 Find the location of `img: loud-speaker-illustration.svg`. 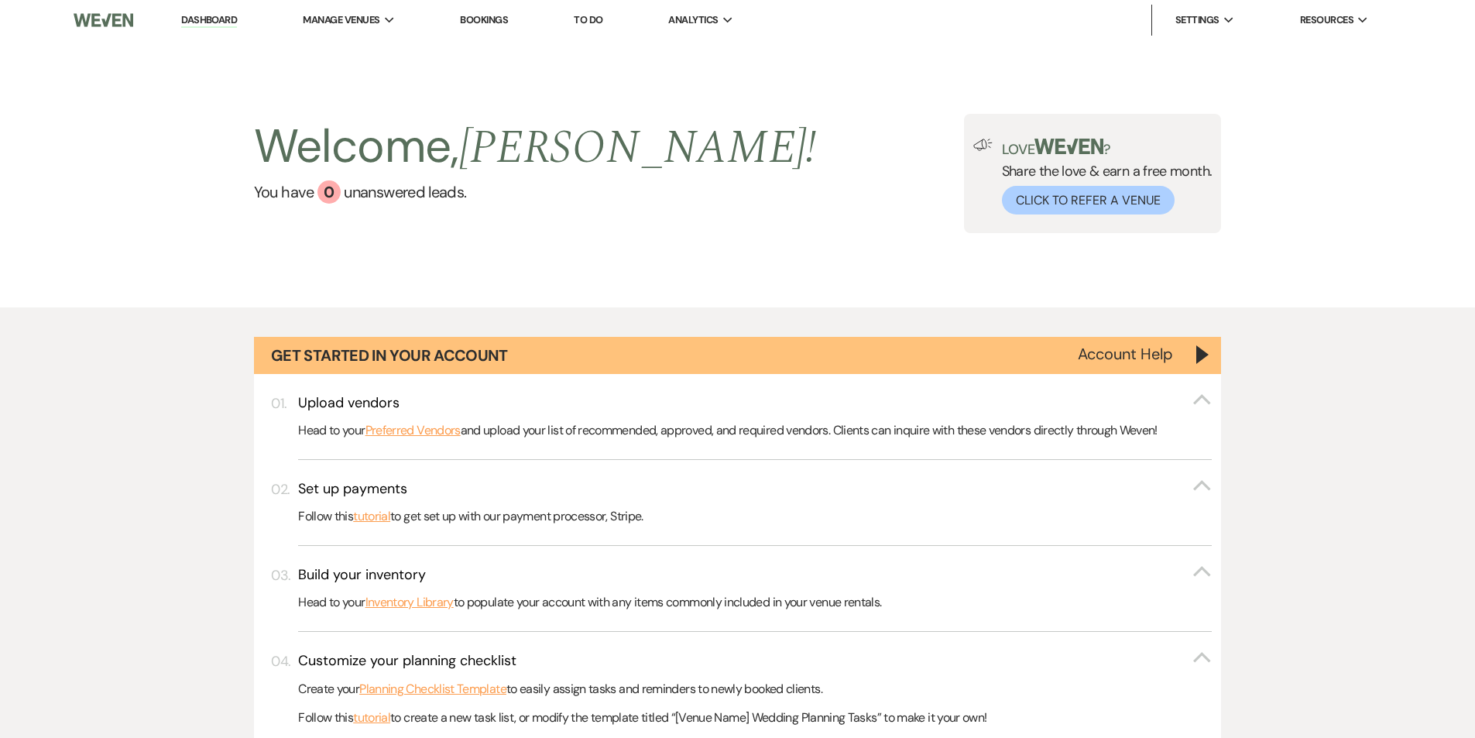

img: loud-speaker-illustration.svg is located at coordinates (982, 145).